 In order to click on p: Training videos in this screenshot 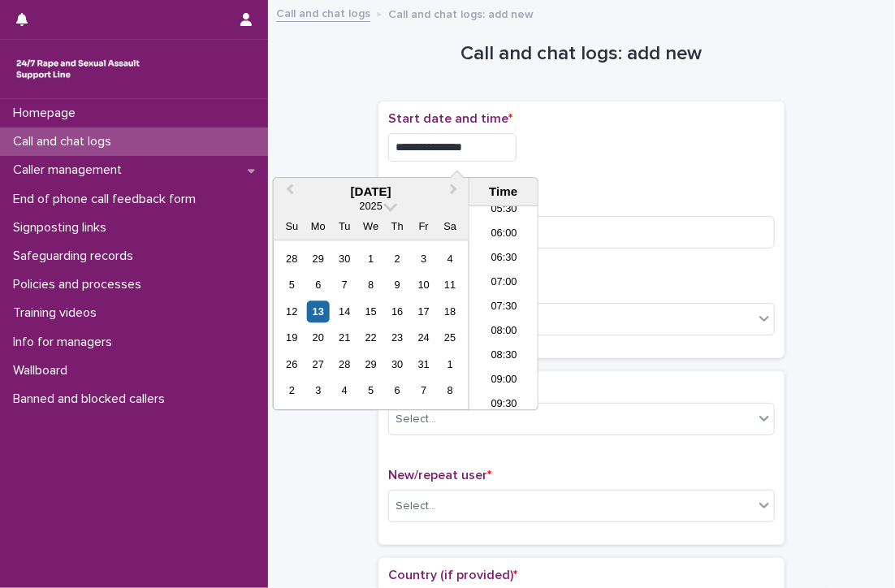, I will do `click(58, 313)`.